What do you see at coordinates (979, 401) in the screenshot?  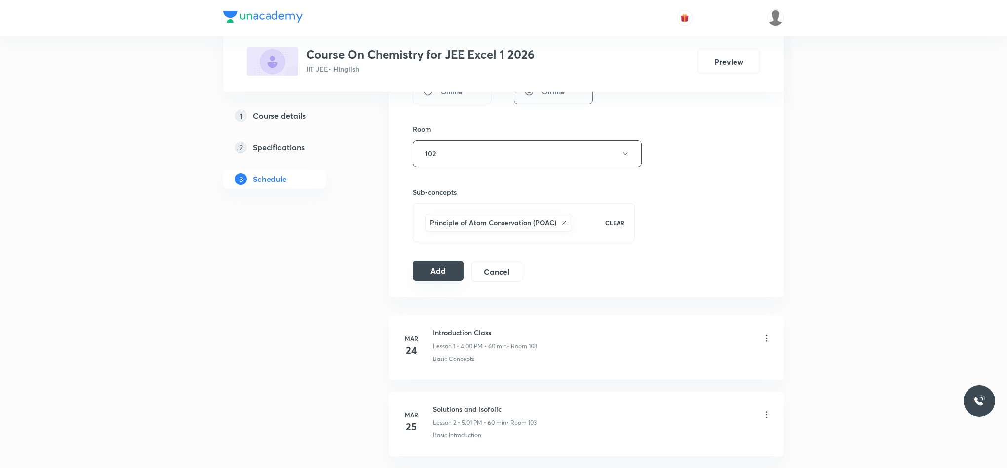 I see `img: ttu` at bounding box center [979, 401].